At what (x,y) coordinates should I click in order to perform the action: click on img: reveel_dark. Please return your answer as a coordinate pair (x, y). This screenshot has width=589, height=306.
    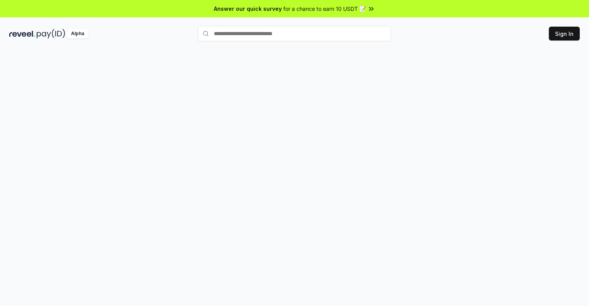
    Looking at the image, I should click on (22, 34).